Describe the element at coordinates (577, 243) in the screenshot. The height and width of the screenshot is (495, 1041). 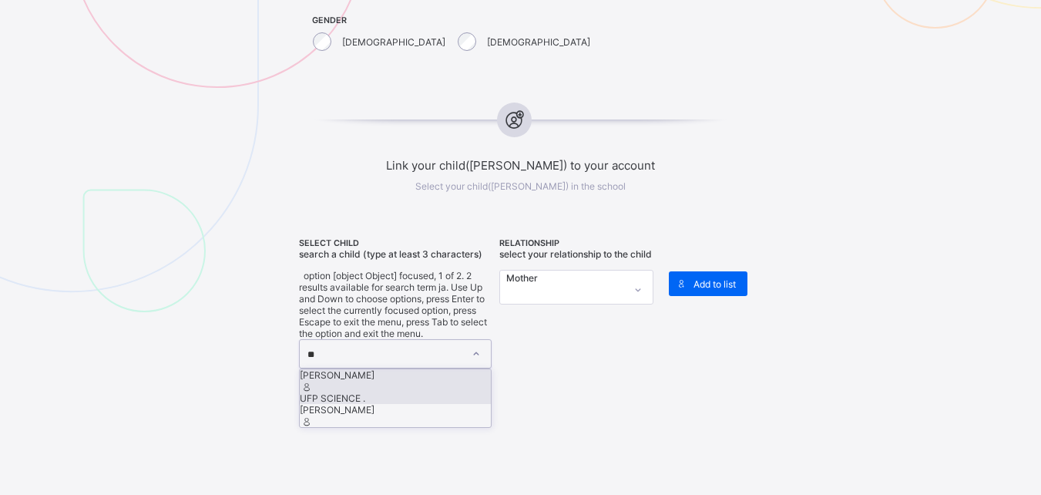
I see `span: RELATIONSHIP` at that location.